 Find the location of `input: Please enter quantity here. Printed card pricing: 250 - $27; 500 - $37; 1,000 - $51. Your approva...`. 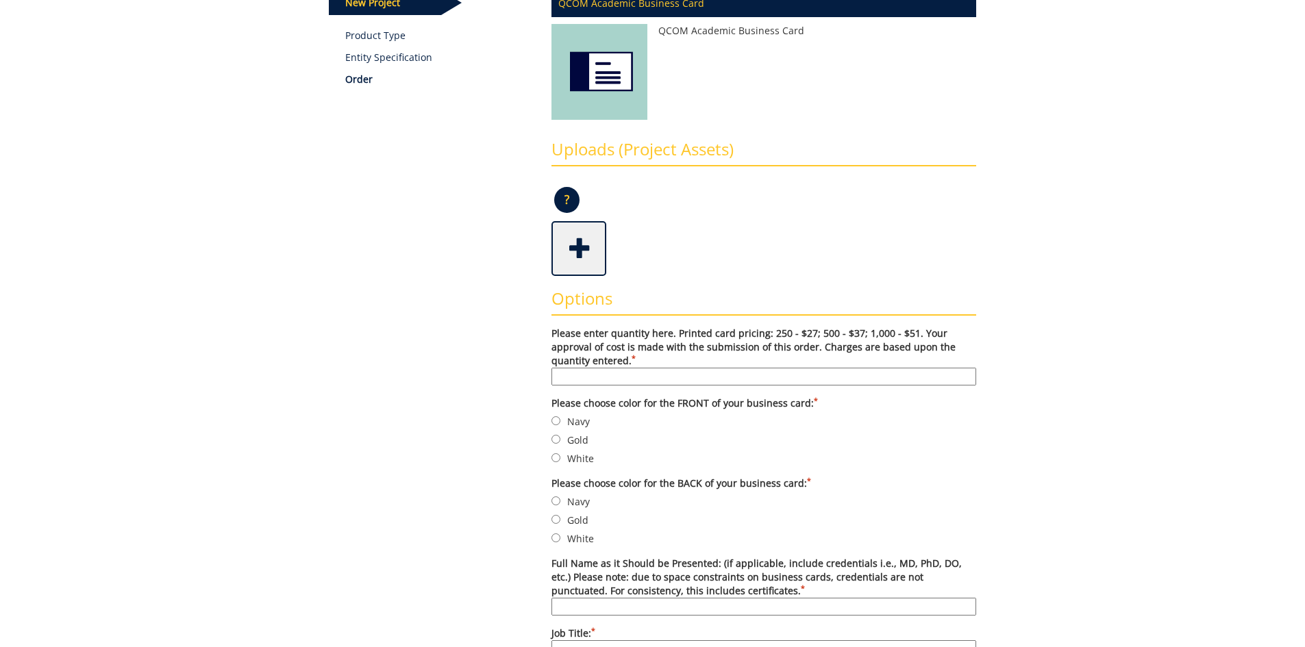

input: Please enter quantity here. Printed card pricing: 250 - $27; 500 - $37; 1,000 - $51. Your approva... is located at coordinates (764, 377).